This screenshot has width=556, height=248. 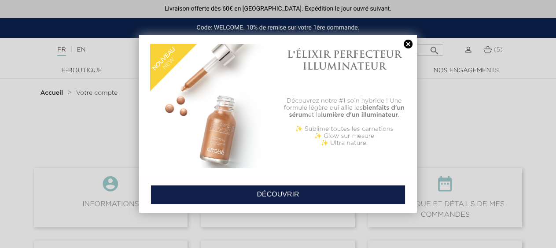 I want to click on p: Découvrez notre #1 soin hybride ! Une formule légère qui allie les et la ., so click(x=344, y=108).